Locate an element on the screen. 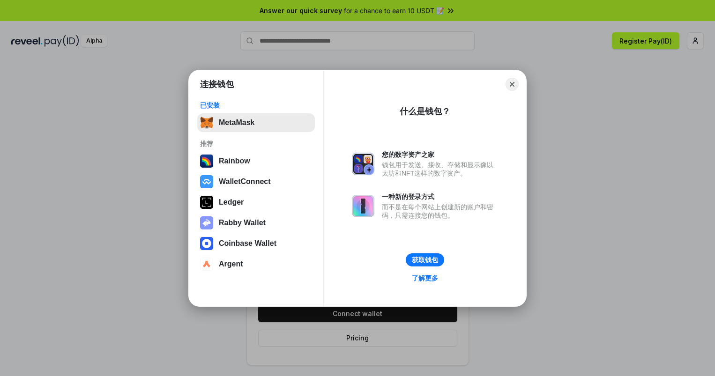 The height and width of the screenshot is (376, 715). button: Rainbow is located at coordinates (256, 161).